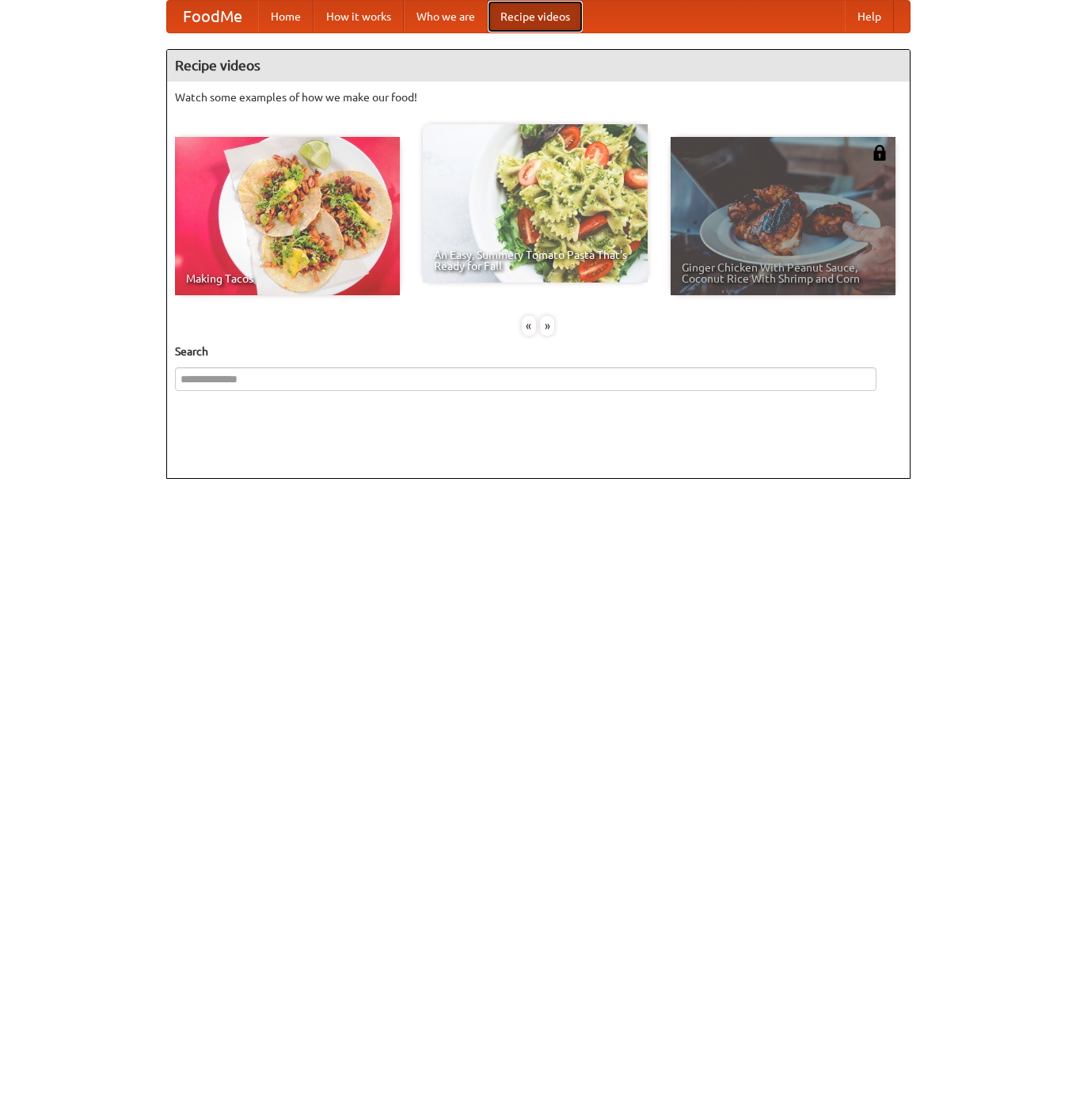 The width and height of the screenshot is (1076, 1120). What do you see at coordinates (286, 17) in the screenshot?
I see `a: Home` at bounding box center [286, 17].